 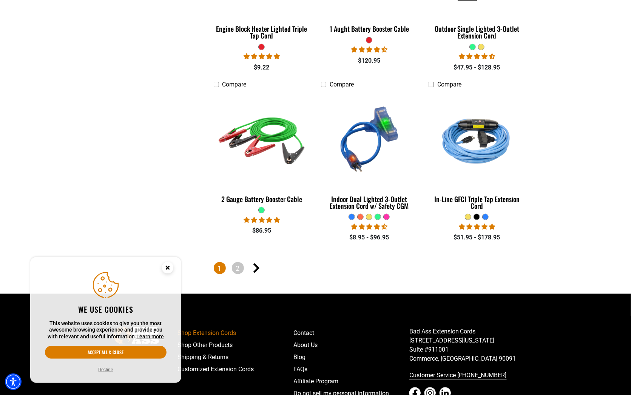 I want to click on button: Decline, so click(x=106, y=370).